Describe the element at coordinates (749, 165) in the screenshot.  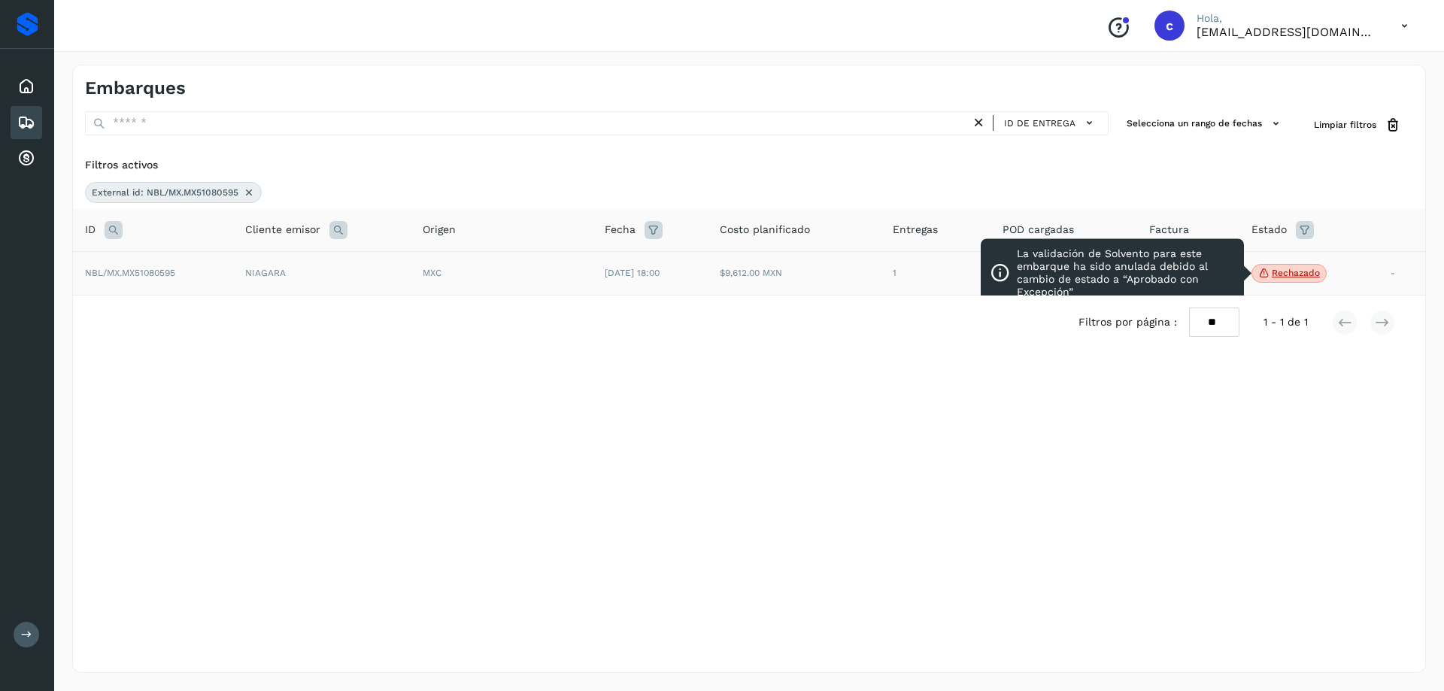
I see `div: Filtros activos` at that location.